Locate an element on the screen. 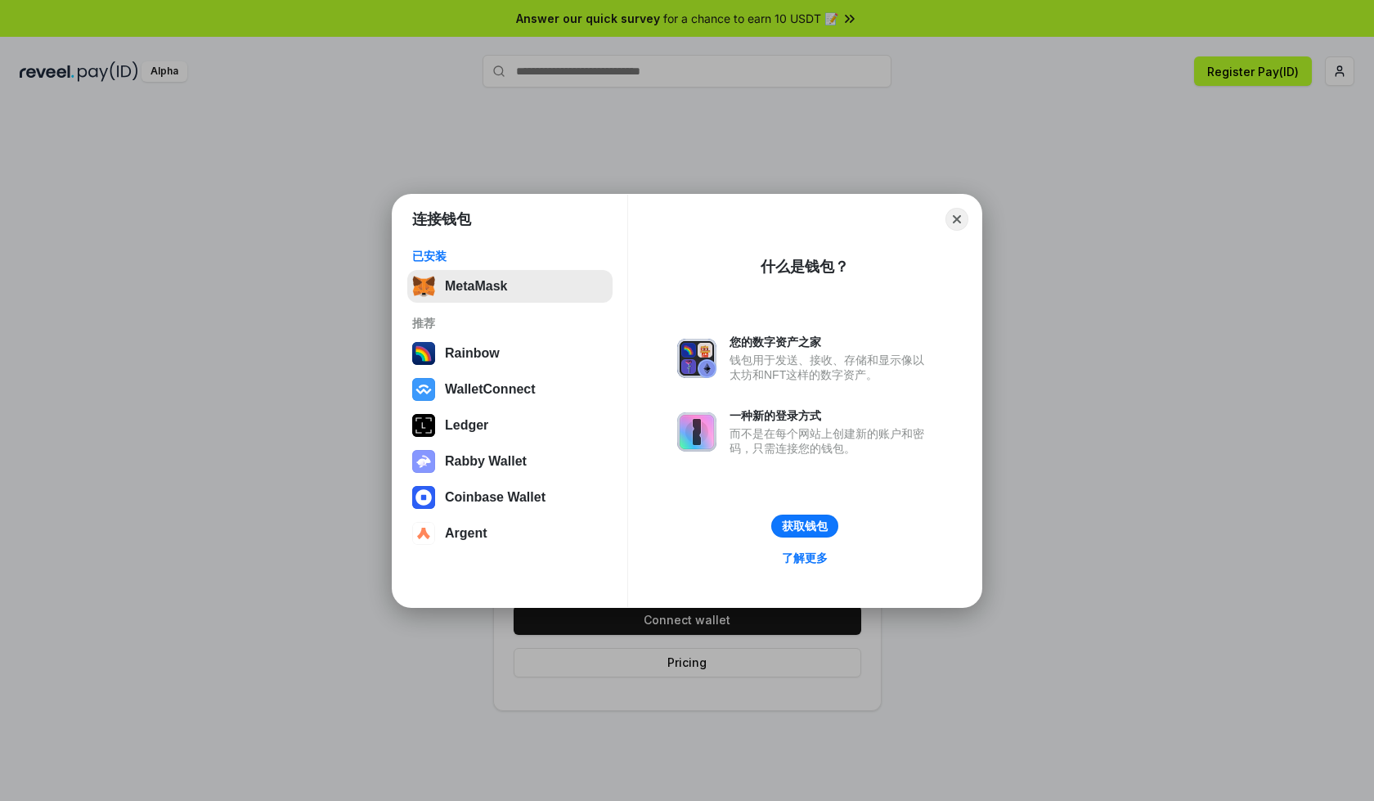 Image resolution: width=1374 pixels, height=801 pixels. div: 而不是在每个网站上创建新的账户和密码，只需连接您的钱包。 is located at coordinates (831, 441).